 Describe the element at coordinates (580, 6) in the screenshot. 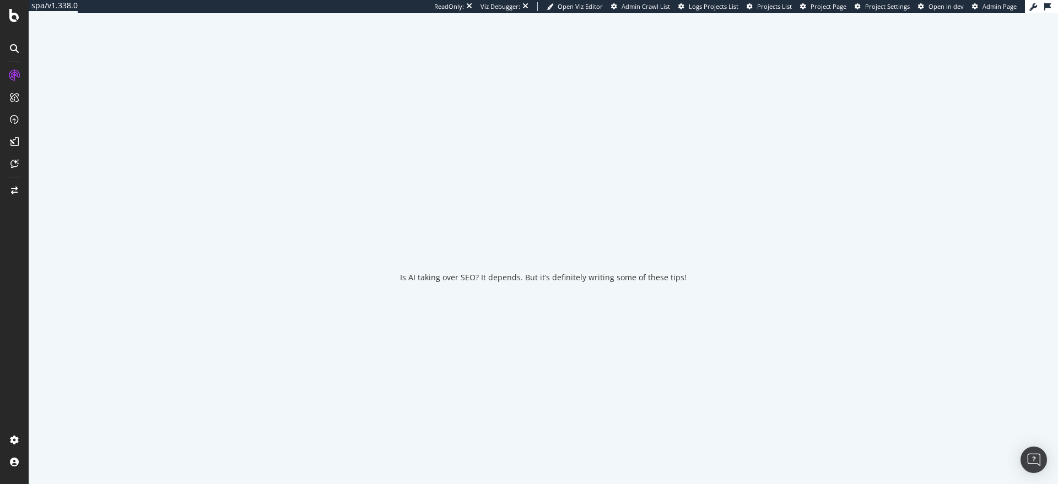

I see `span: Open Viz Editor` at that location.